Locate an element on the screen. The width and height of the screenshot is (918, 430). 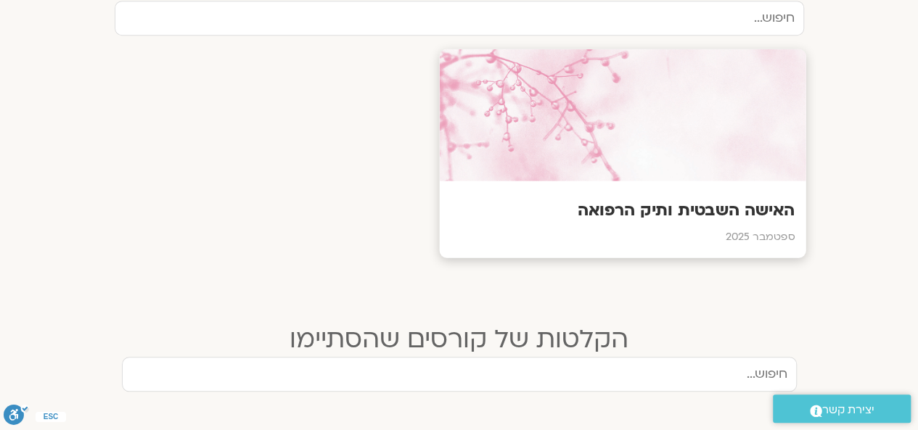
h2: הקלטות של קורסים שהסתיימו is located at coordinates (459, 340).